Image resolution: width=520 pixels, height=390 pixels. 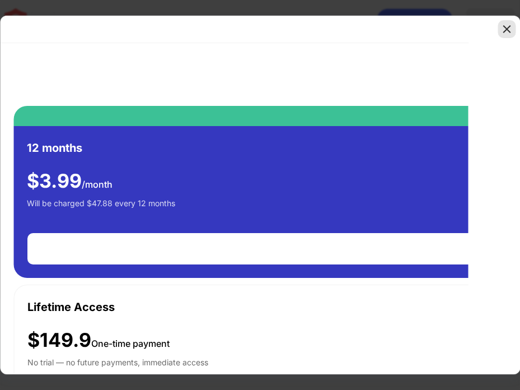 What do you see at coordinates (97, 184) in the screenshot?
I see `span: /month` at bounding box center [97, 184].